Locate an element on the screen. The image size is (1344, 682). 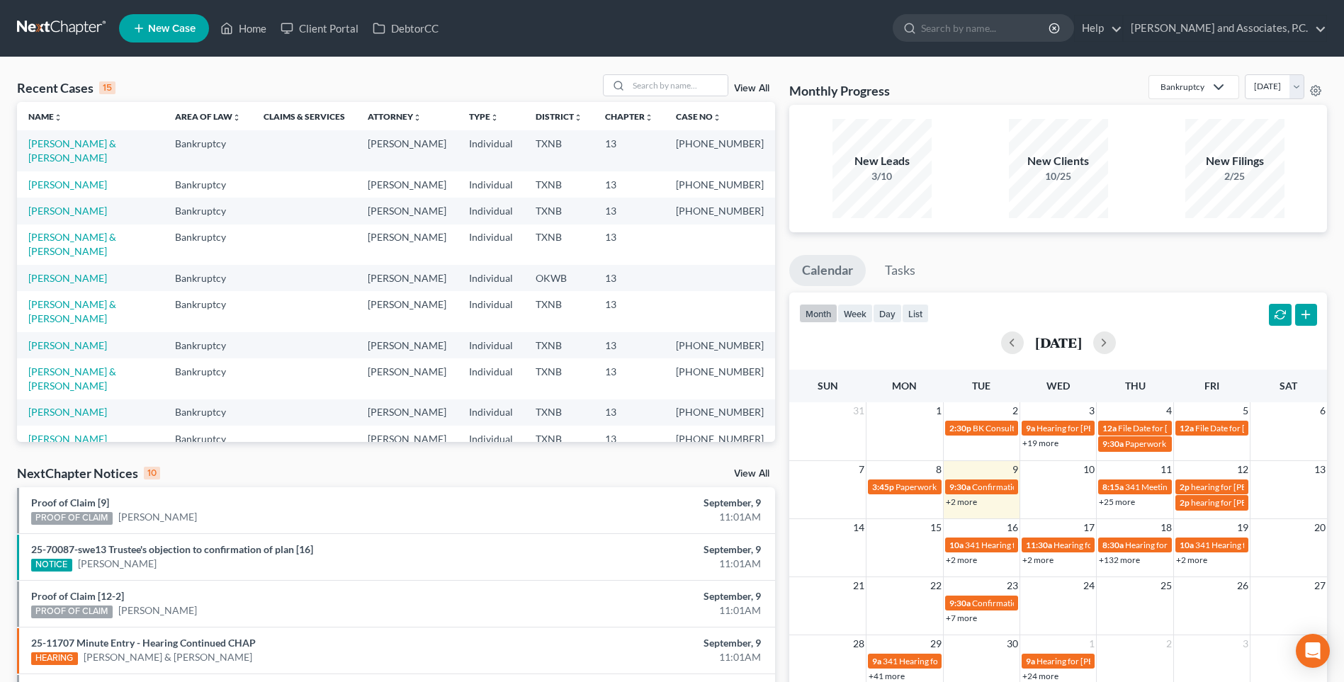
span: 15 is located at coordinates (936, 528).